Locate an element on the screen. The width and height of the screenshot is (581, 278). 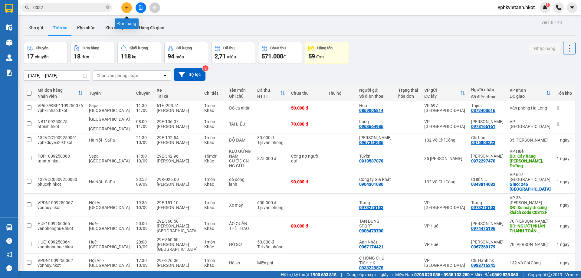
button: Khối lượng118kg is located at coordinates (139, 53).